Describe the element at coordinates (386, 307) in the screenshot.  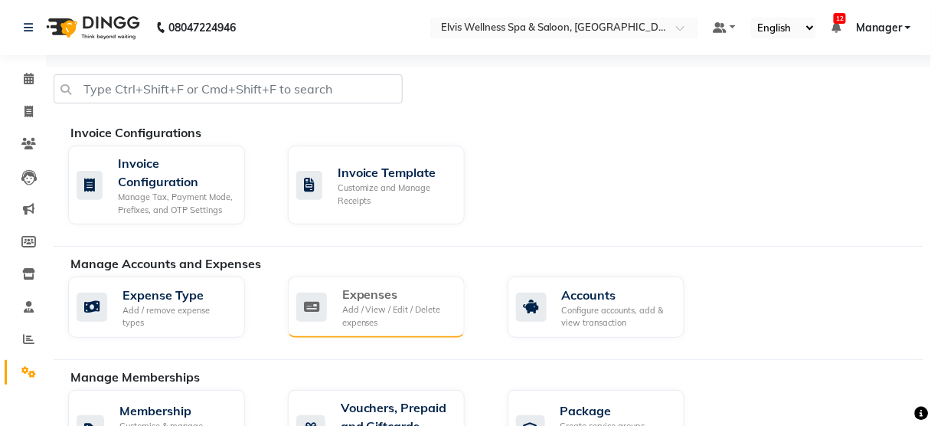
I see `a: ExpensesAdd / View / Edit / Delete expenses` at that location.